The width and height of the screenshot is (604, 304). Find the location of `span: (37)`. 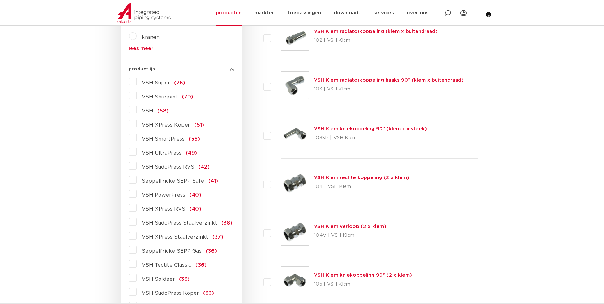

span: (37) is located at coordinates (218, 237).